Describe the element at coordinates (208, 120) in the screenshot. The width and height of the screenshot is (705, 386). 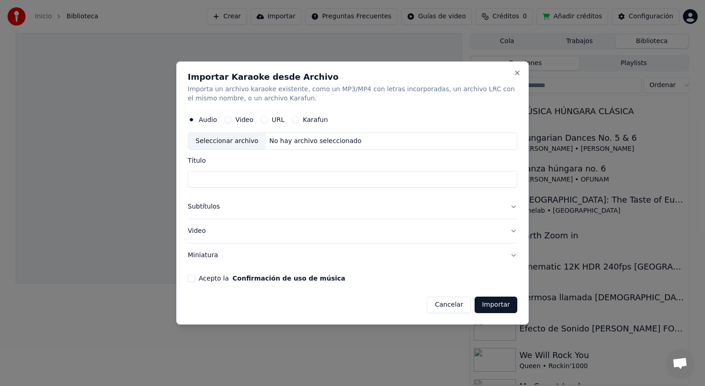
I see `label: Audio` at that location.